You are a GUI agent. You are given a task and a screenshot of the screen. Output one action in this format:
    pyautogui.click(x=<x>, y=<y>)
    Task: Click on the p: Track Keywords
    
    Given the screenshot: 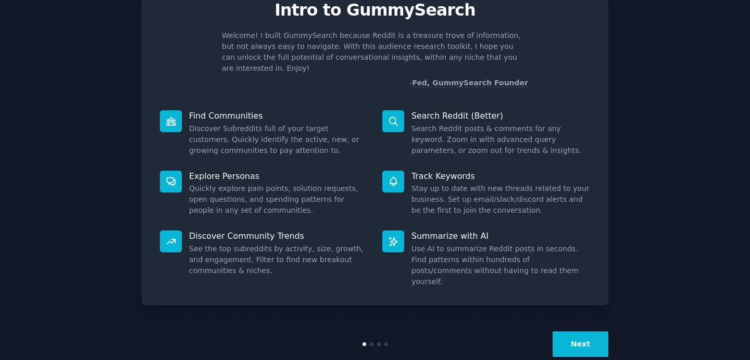 What is the action you would take?
    pyautogui.click(x=500, y=176)
    